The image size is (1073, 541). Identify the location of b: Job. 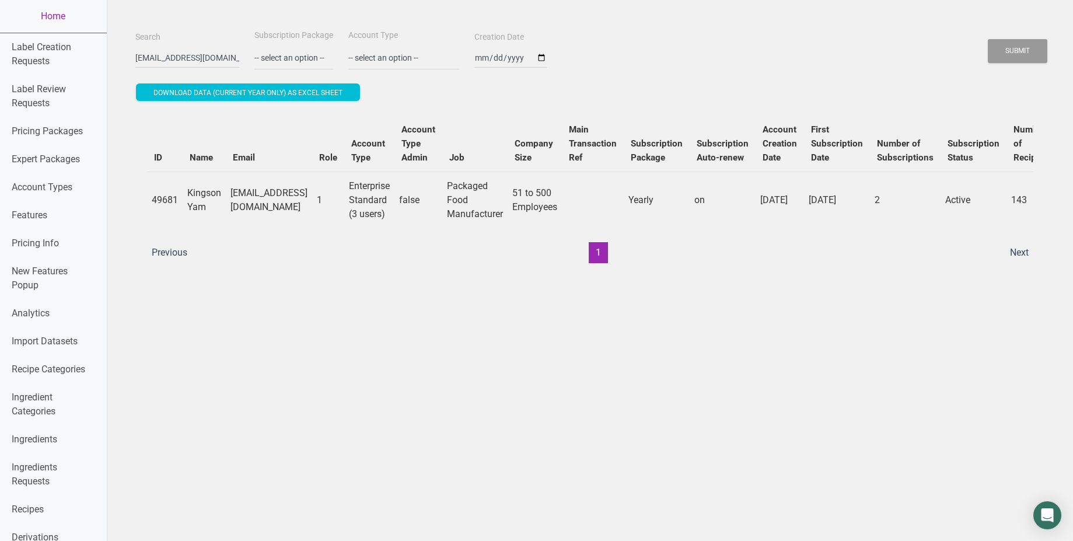
(457, 158).